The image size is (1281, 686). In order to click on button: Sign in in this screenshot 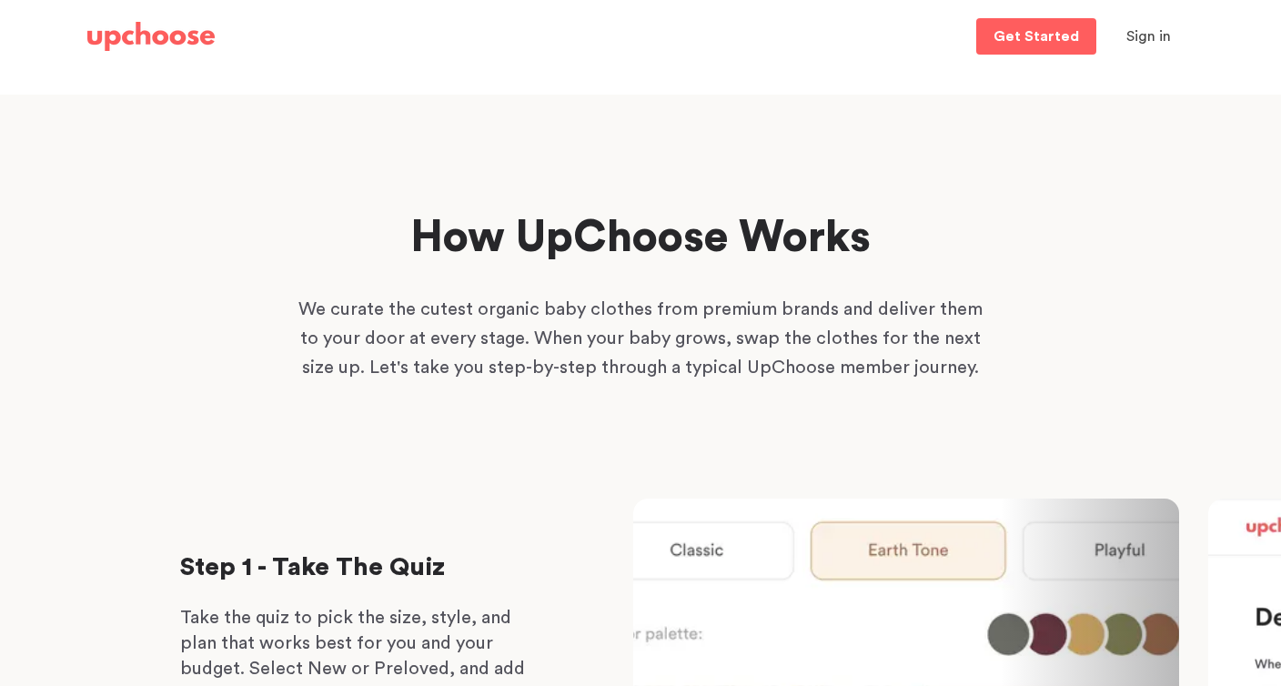, I will do `click(1148, 36)`.